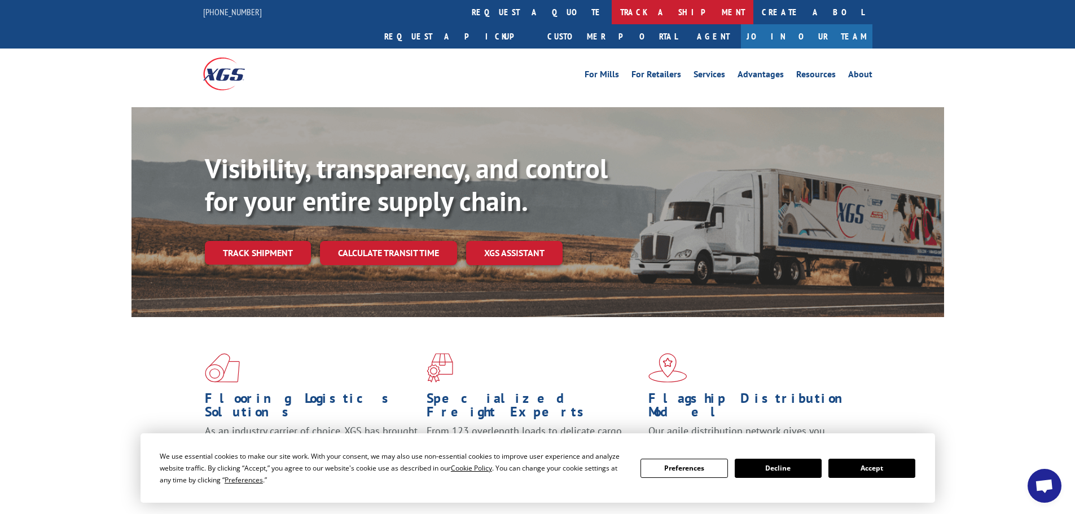 This screenshot has width=1075, height=514. What do you see at coordinates (752, 437) in the screenshot?
I see `span: Our agile distribution network gives you nationwide inventory management on demand.` at bounding box center [752, 437].